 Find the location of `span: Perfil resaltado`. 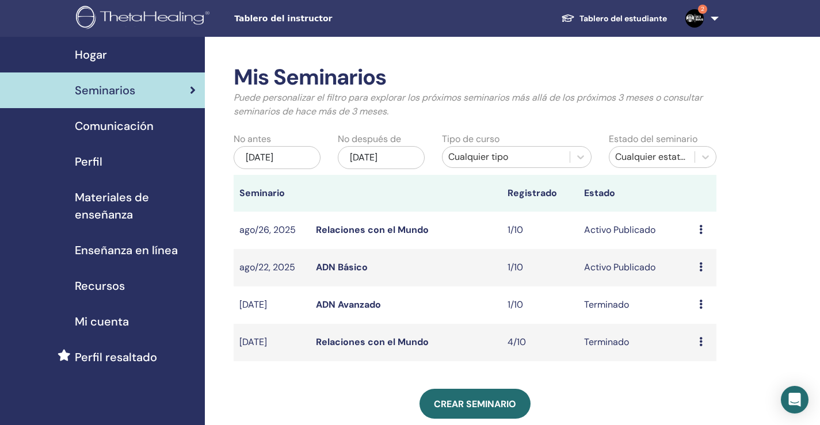

span: Perfil resaltado is located at coordinates (116, 357).